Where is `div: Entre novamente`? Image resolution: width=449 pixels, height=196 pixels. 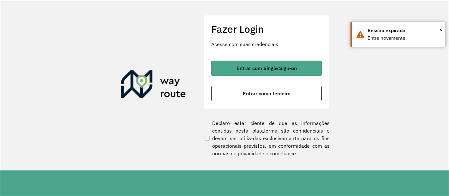
div: Entre novamente is located at coordinates (404, 38).